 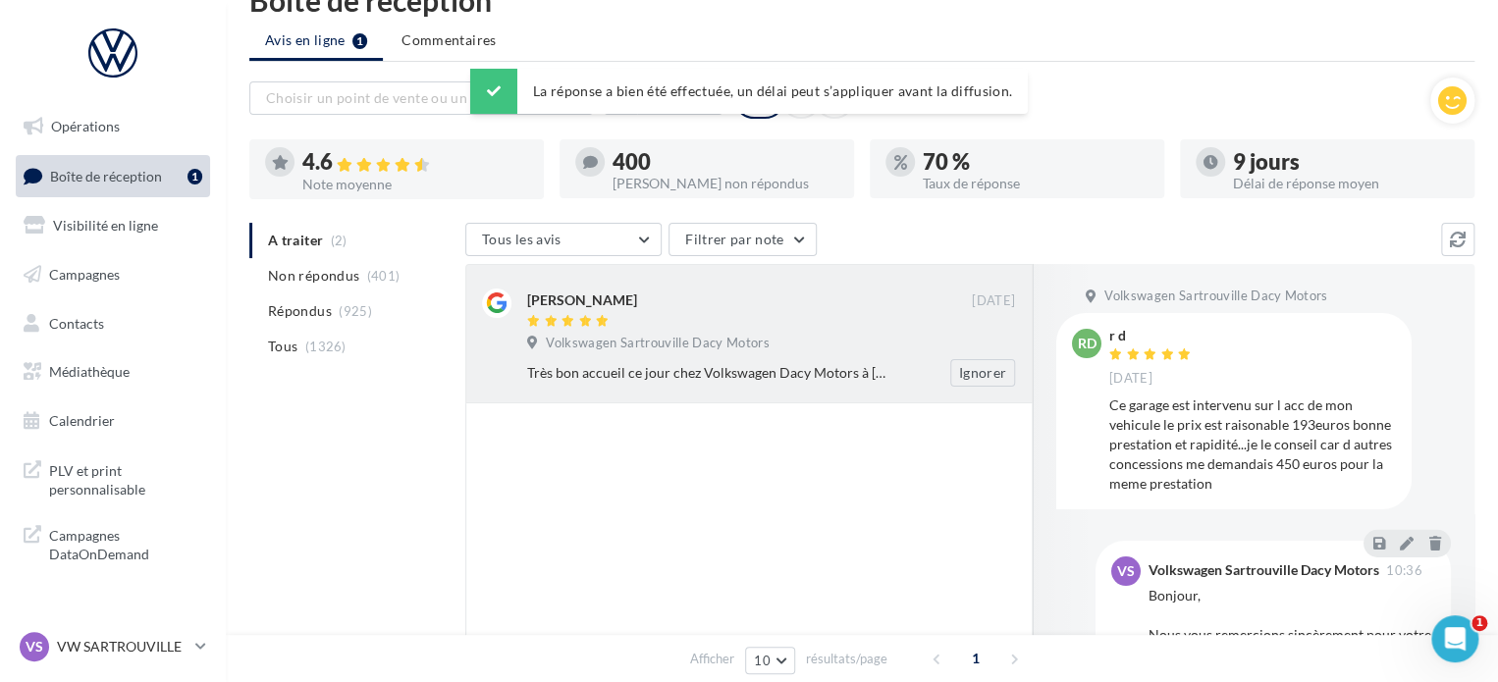 What do you see at coordinates (355, 311) in the screenshot?
I see `span: (925)` at bounding box center [355, 311].